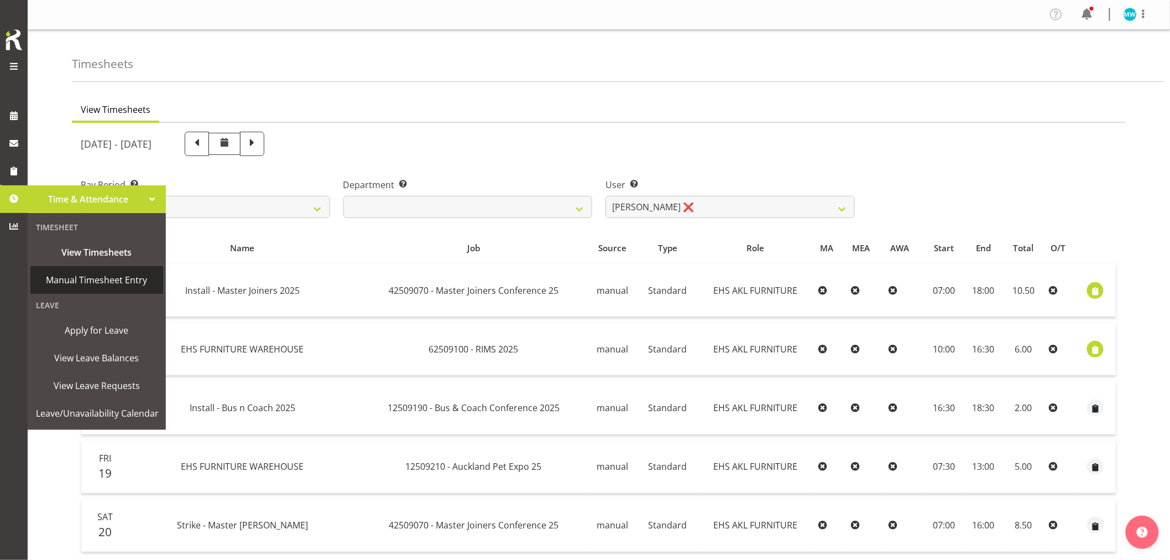 This screenshot has height=560, width=1170. I want to click on td: 07:30, so click(944, 467).